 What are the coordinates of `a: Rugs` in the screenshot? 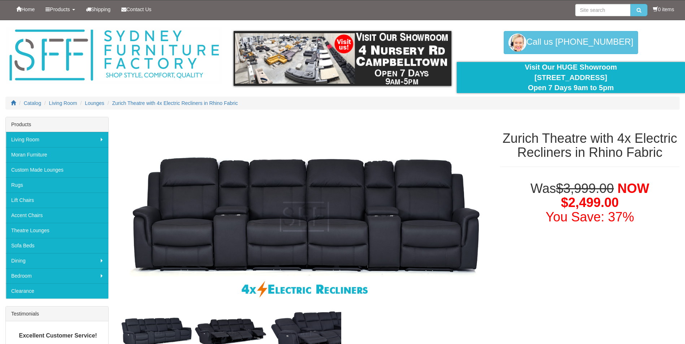 It's located at (57, 185).